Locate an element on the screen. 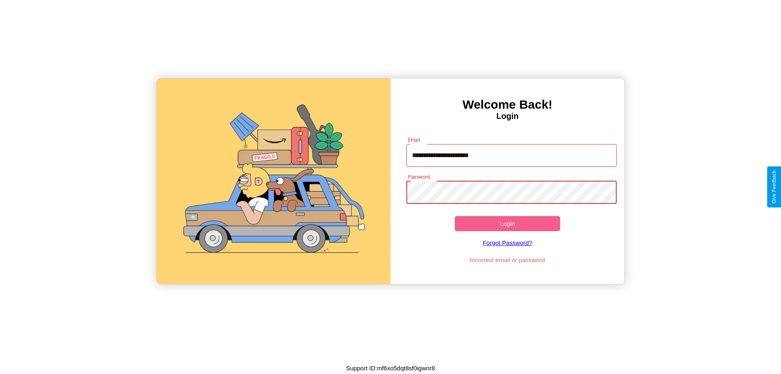 Image resolution: width=781 pixels, height=374 pixels. label: Email is located at coordinates (414, 139).